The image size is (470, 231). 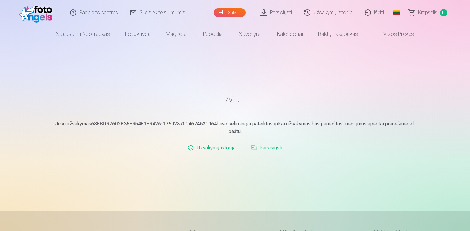 What do you see at coordinates (235, 99) in the screenshot?
I see `h1: Ačiū!` at bounding box center [235, 99].